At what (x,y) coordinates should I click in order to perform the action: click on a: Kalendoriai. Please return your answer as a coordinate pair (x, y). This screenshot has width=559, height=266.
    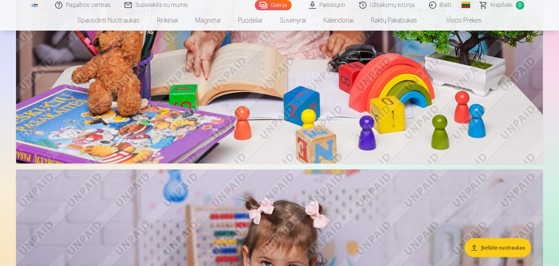
    Looking at the image, I should click on (338, 20).